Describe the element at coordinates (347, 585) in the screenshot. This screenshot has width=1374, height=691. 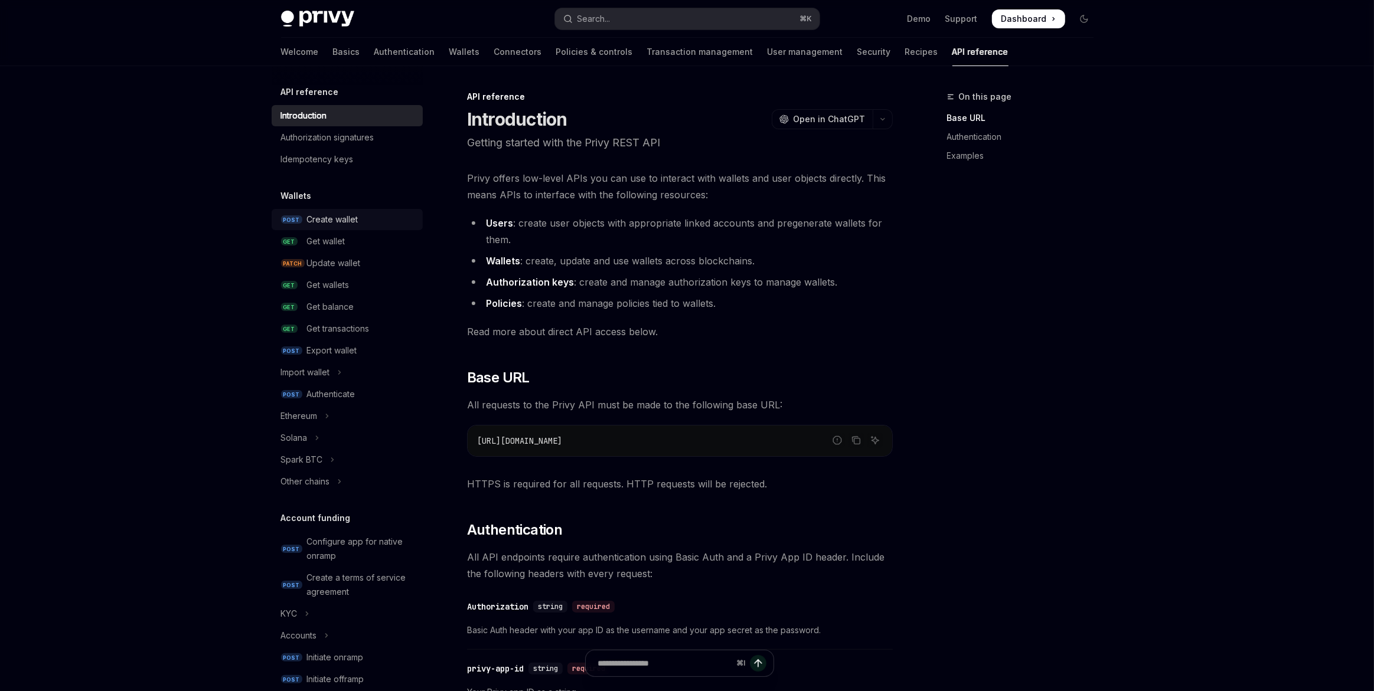
I see `a: POSTCreate a terms of service agreement` at that location.